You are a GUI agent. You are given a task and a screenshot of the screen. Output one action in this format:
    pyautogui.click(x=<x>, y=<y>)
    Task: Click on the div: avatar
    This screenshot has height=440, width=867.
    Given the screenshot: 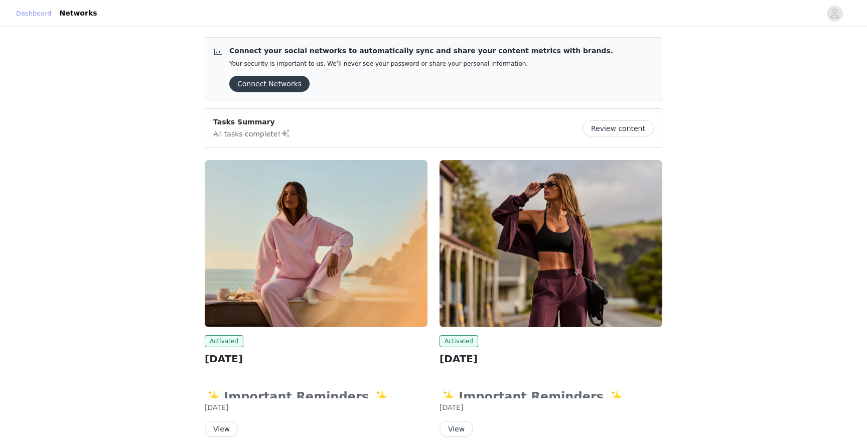 What is the action you would take?
    pyautogui.click(x=835, y=14)
    